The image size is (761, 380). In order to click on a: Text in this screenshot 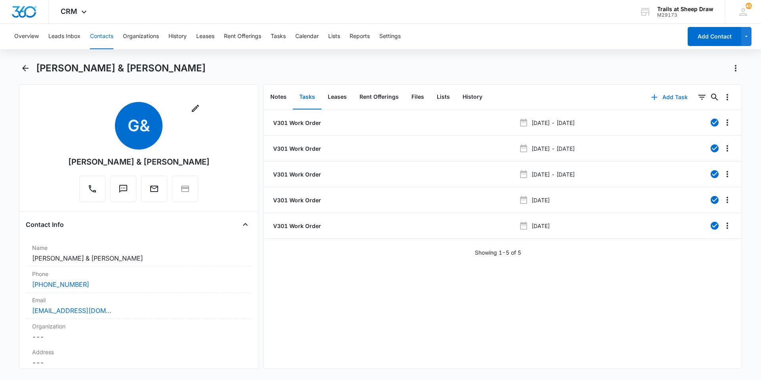, I will do `click(123, 191)`.